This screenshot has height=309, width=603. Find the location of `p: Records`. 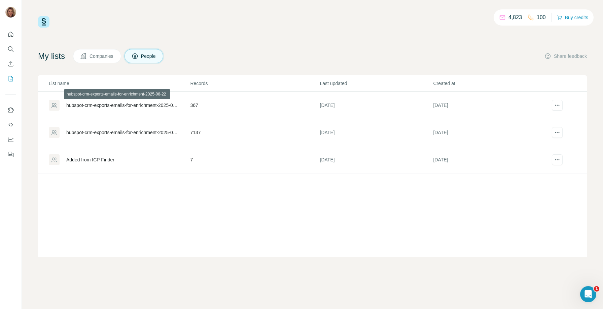

p: Records is located at coordinates (254, 83).